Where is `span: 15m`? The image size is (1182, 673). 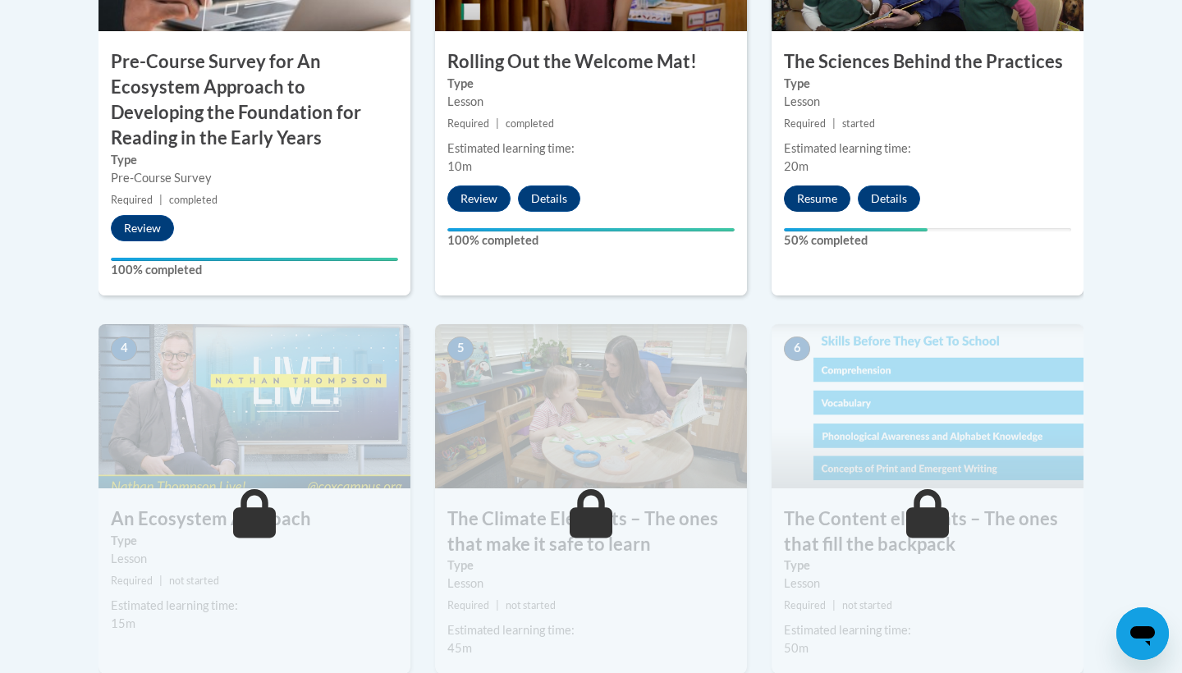
span: 15m is located at coordinates (123, 623).